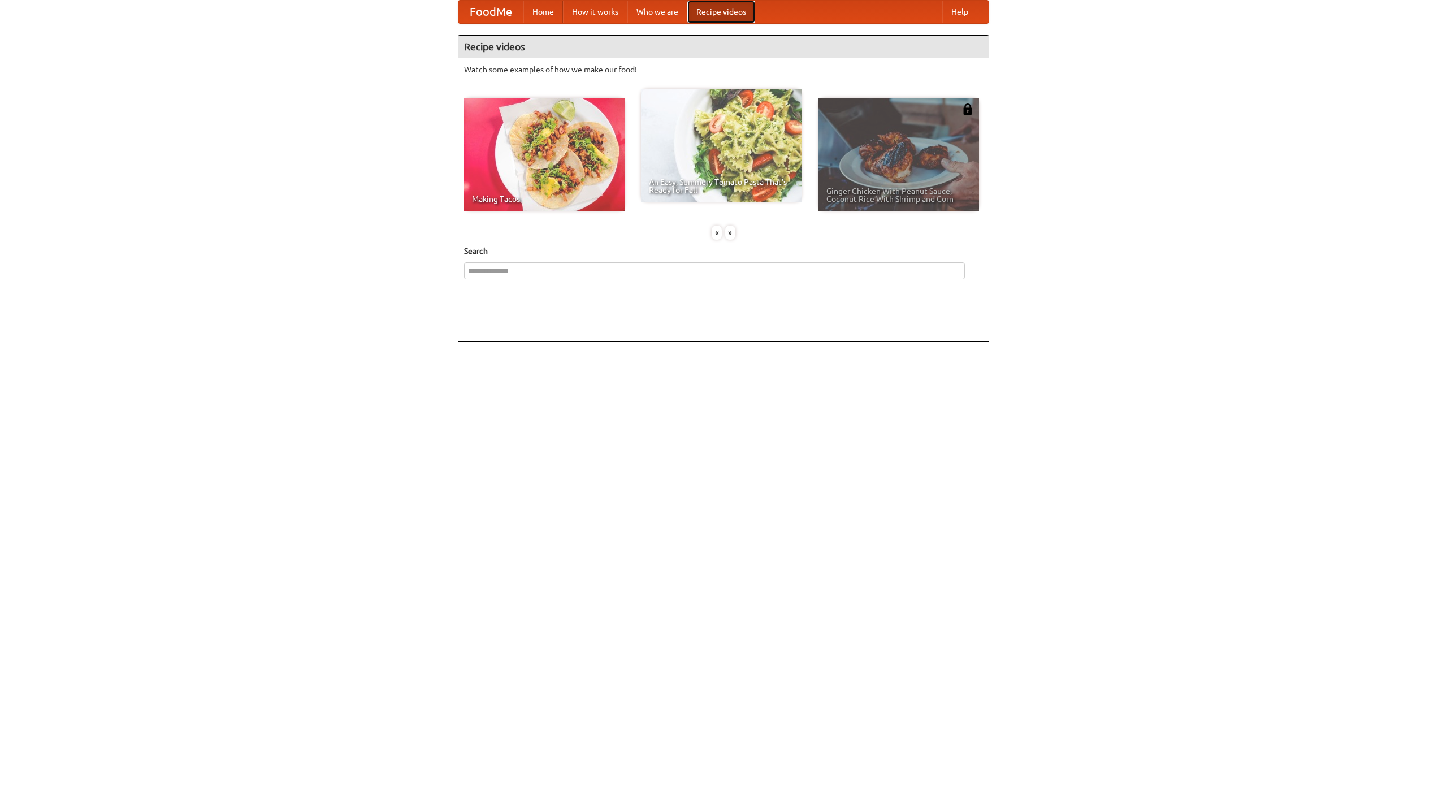 This screenshot has height=800, width=1447. What do you see at coordinates (543, 12) in the screenshot?
I see `a: Home` at bounding box center [543, 12].